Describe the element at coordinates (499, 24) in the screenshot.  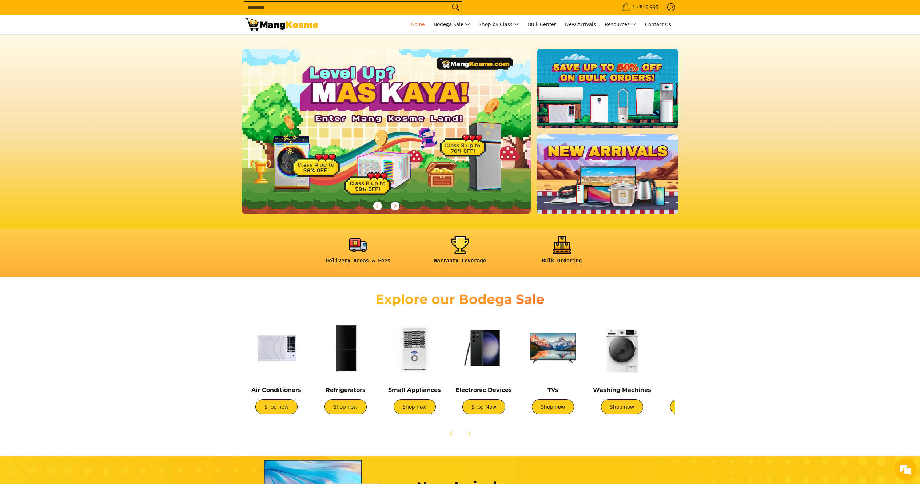
I see `span: Shop by Class` at that location.